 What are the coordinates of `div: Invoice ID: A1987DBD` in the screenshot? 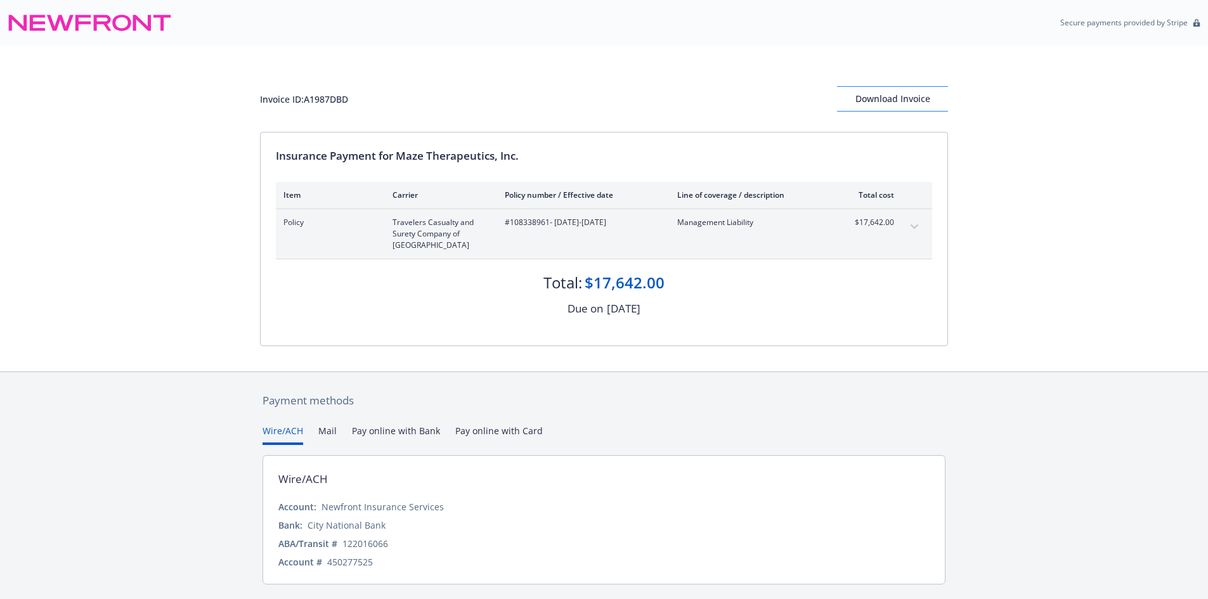 It's located at (304, 99).